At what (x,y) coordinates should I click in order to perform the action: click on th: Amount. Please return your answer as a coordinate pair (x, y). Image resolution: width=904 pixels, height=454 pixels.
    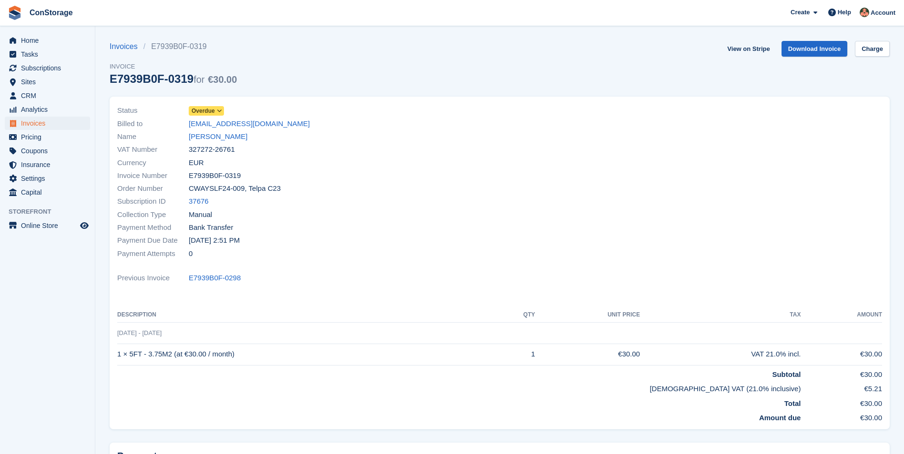
    Looking at the image, I should click on (841, 315).